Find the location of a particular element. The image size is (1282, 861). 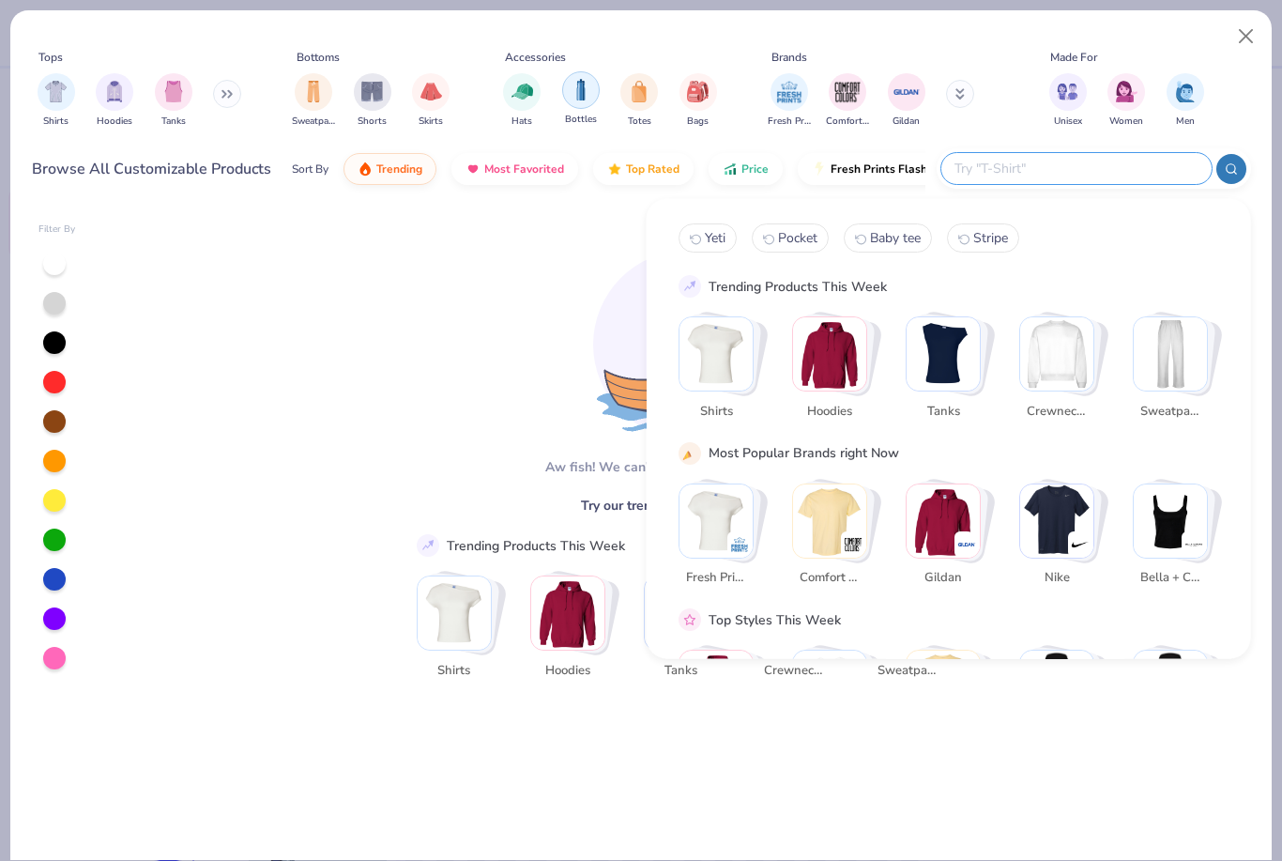

img: Bags Image is located at coordinates (698, 91).